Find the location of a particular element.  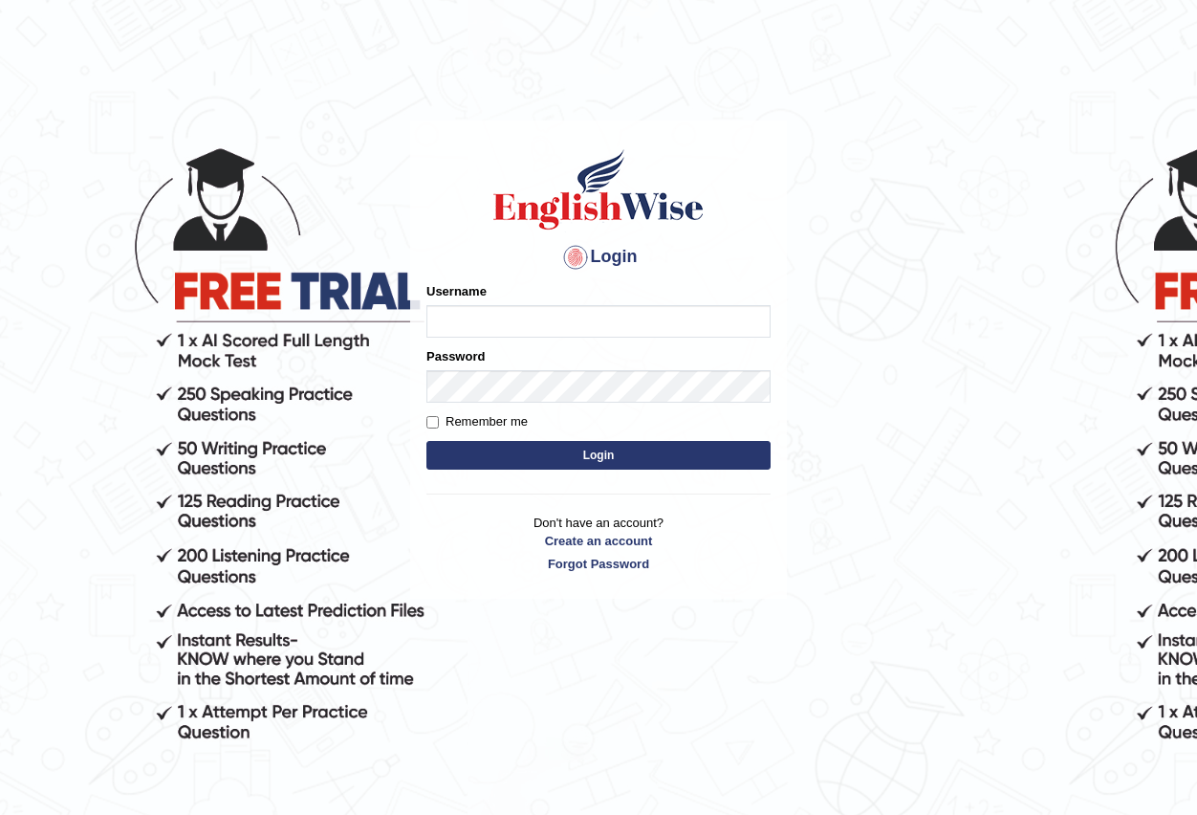

button: Login is located at coordinates (599, 455).